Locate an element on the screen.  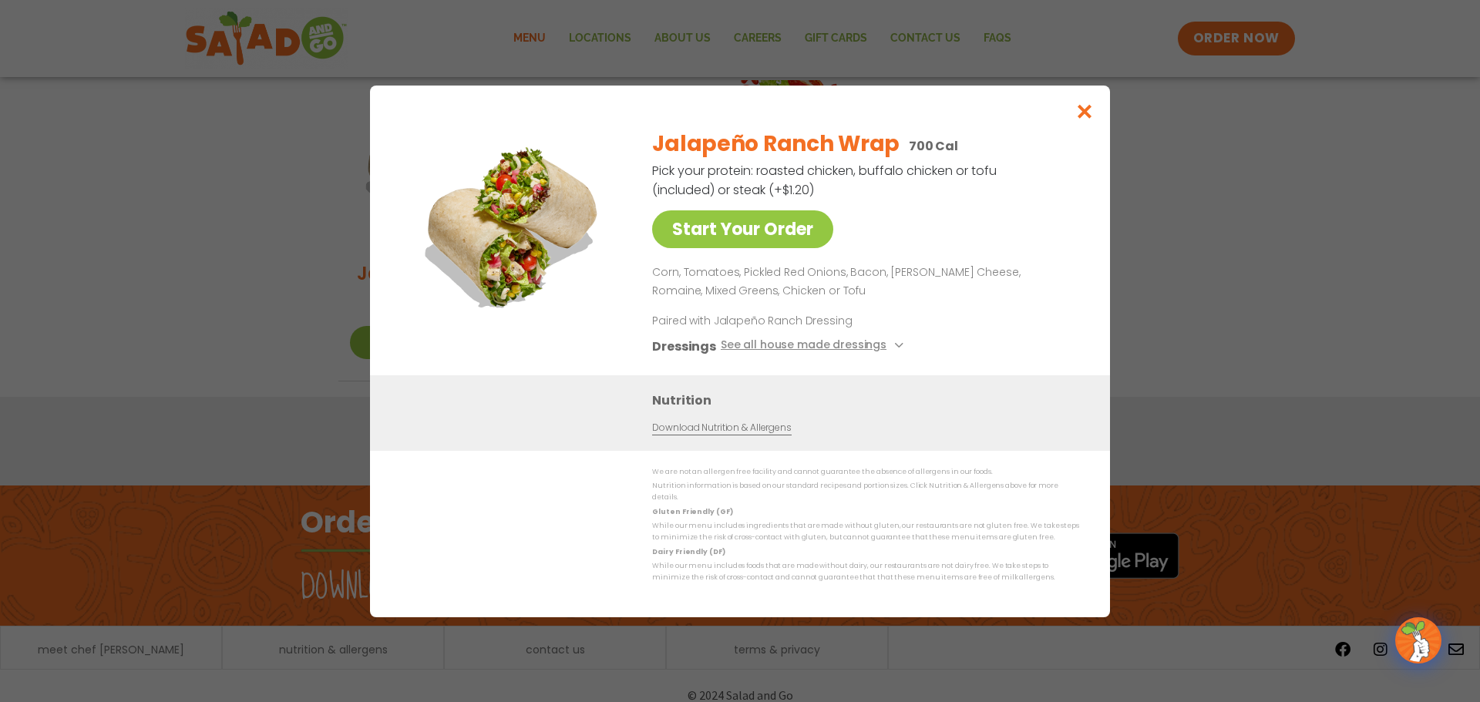
strong: Dairy Friendly (DF) is located at coordinates (689, 551).